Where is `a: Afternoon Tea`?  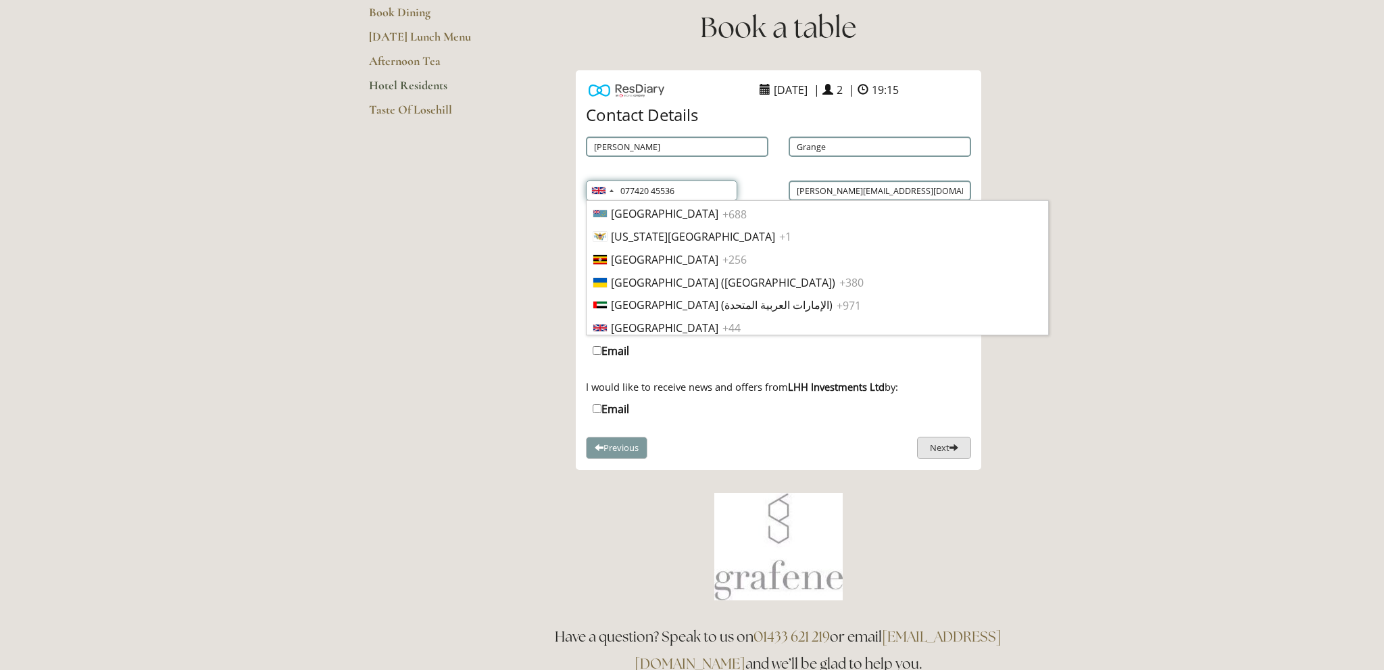 a: Afternoon Tea is located at coordinates (433, 66).